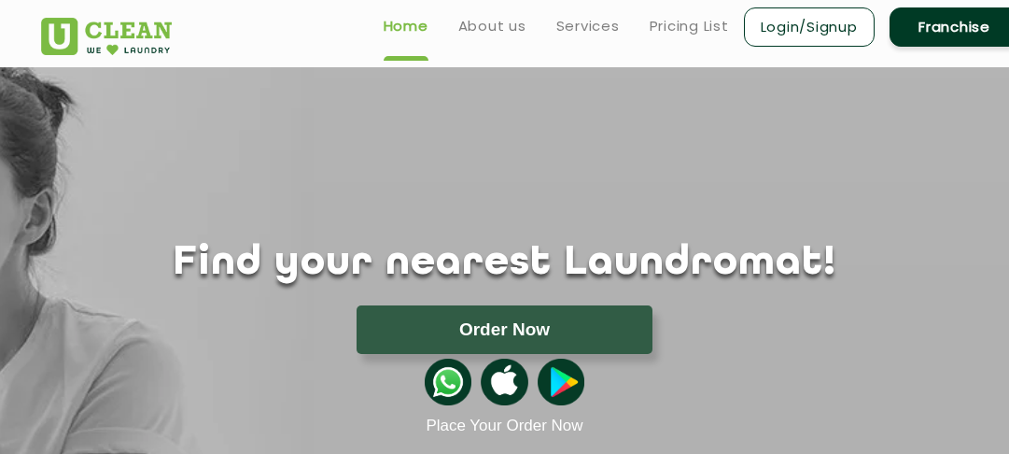  Describe the element at coordinates (492, 26) in the screenshot. I see `a: About us` at that location.